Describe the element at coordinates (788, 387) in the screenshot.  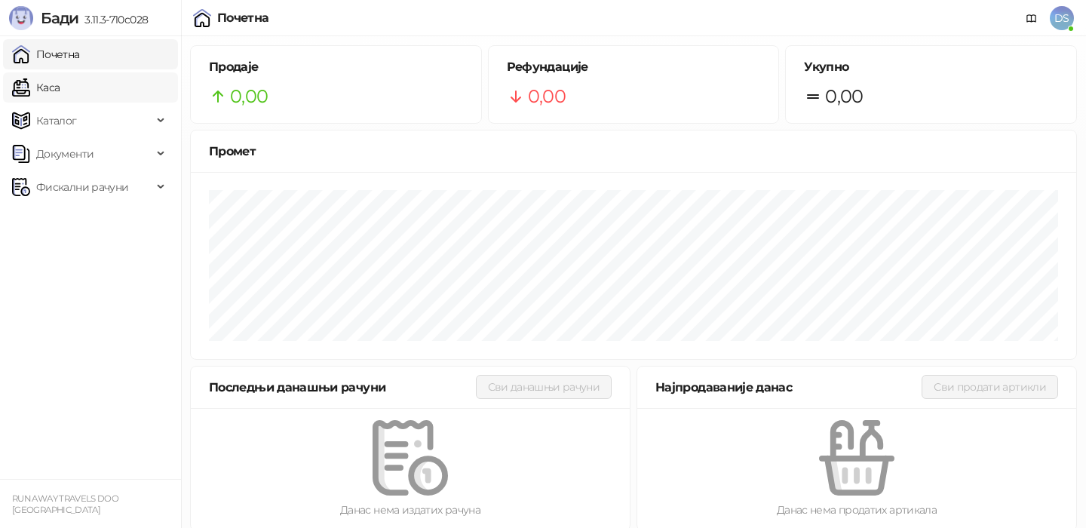
I see `div: Најпродаваније данас` at that location.